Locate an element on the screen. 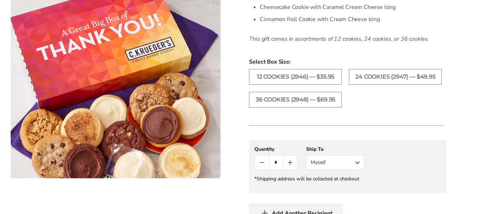 The image size is (482, 214). gfm-form: New recipient is located at coordinates (348, 167).